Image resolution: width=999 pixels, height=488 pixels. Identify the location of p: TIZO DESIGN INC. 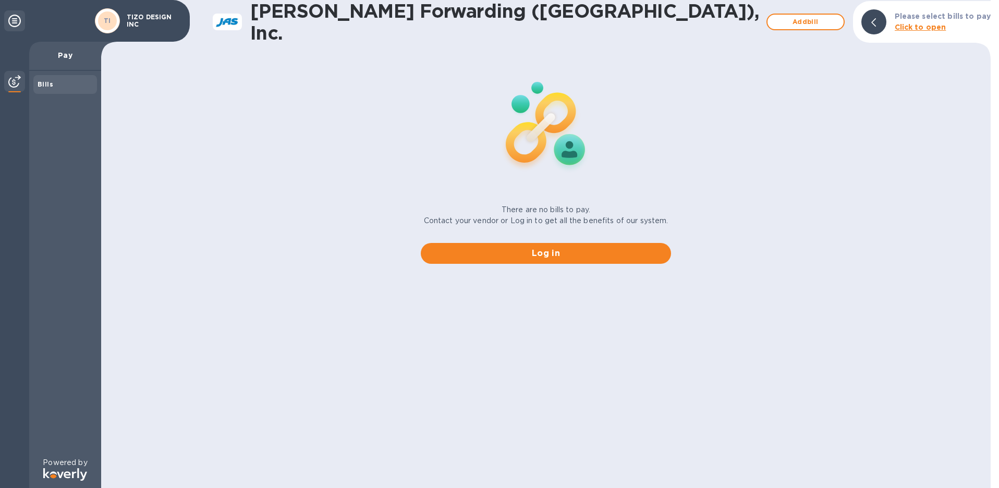
(153, 21).